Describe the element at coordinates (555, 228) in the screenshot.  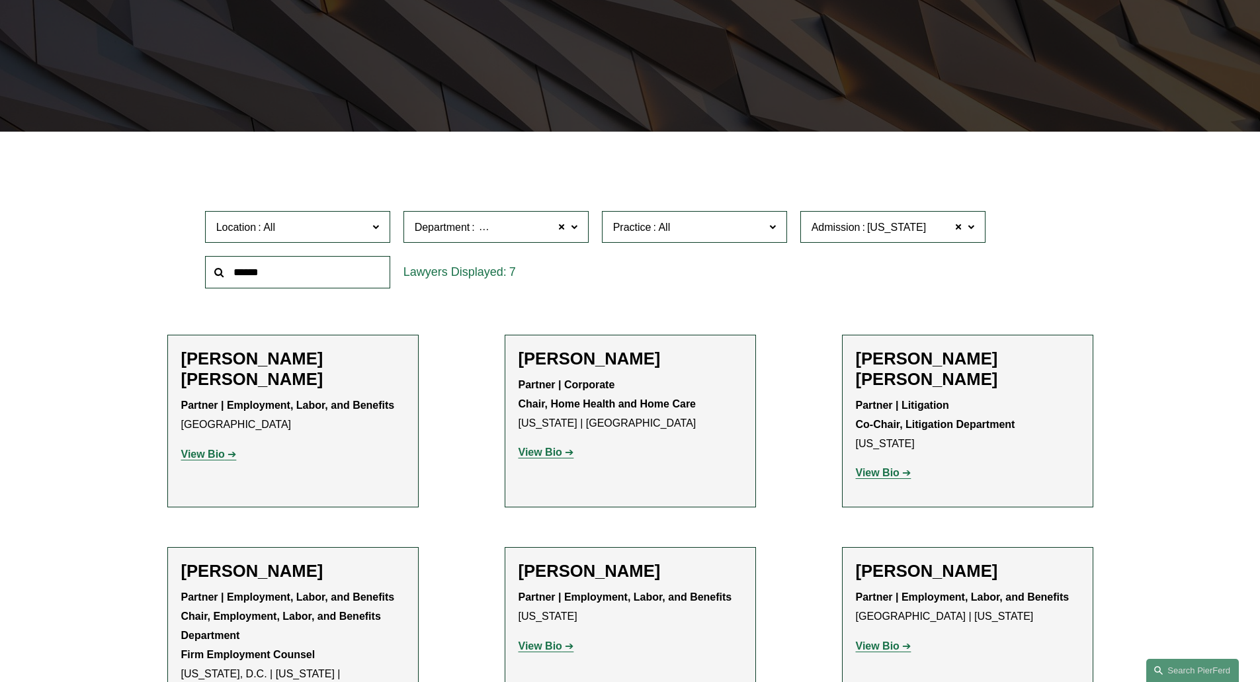
I see `span: Employment, Labor, and Benefits` at that location.